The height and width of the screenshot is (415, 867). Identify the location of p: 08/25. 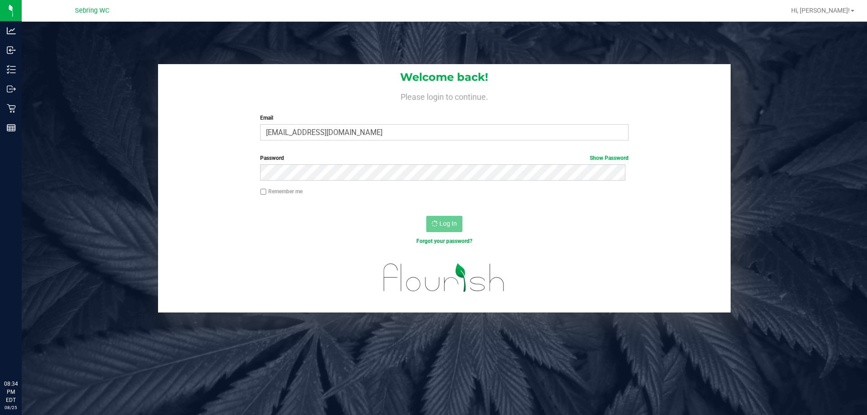
(11, 407).